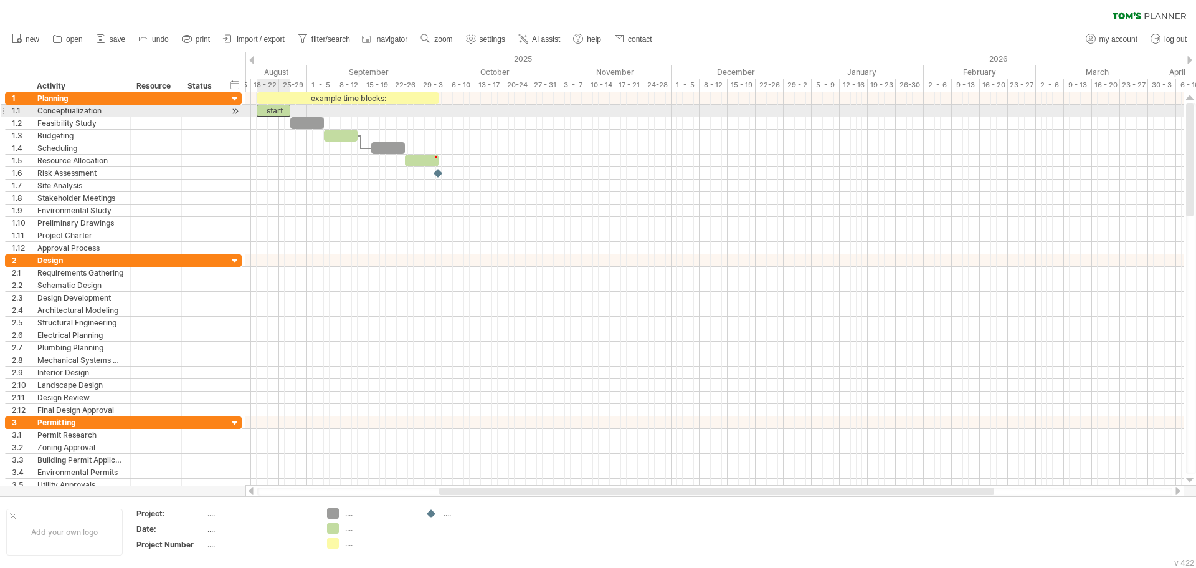 Image resolution: width=1196 pixels, height=568 pixels. What do you see at coordinates (433, 85) in the screenshot?
I see `div: 29 - 3` at bounding box center [433, 85].